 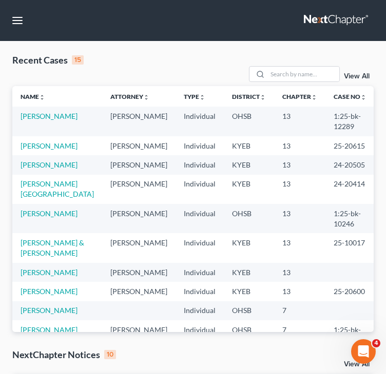 What do you see at coordinates (249, 96) in the screenshot?
I see `a: Districtunfold_more` at bounding box center [249, 96].